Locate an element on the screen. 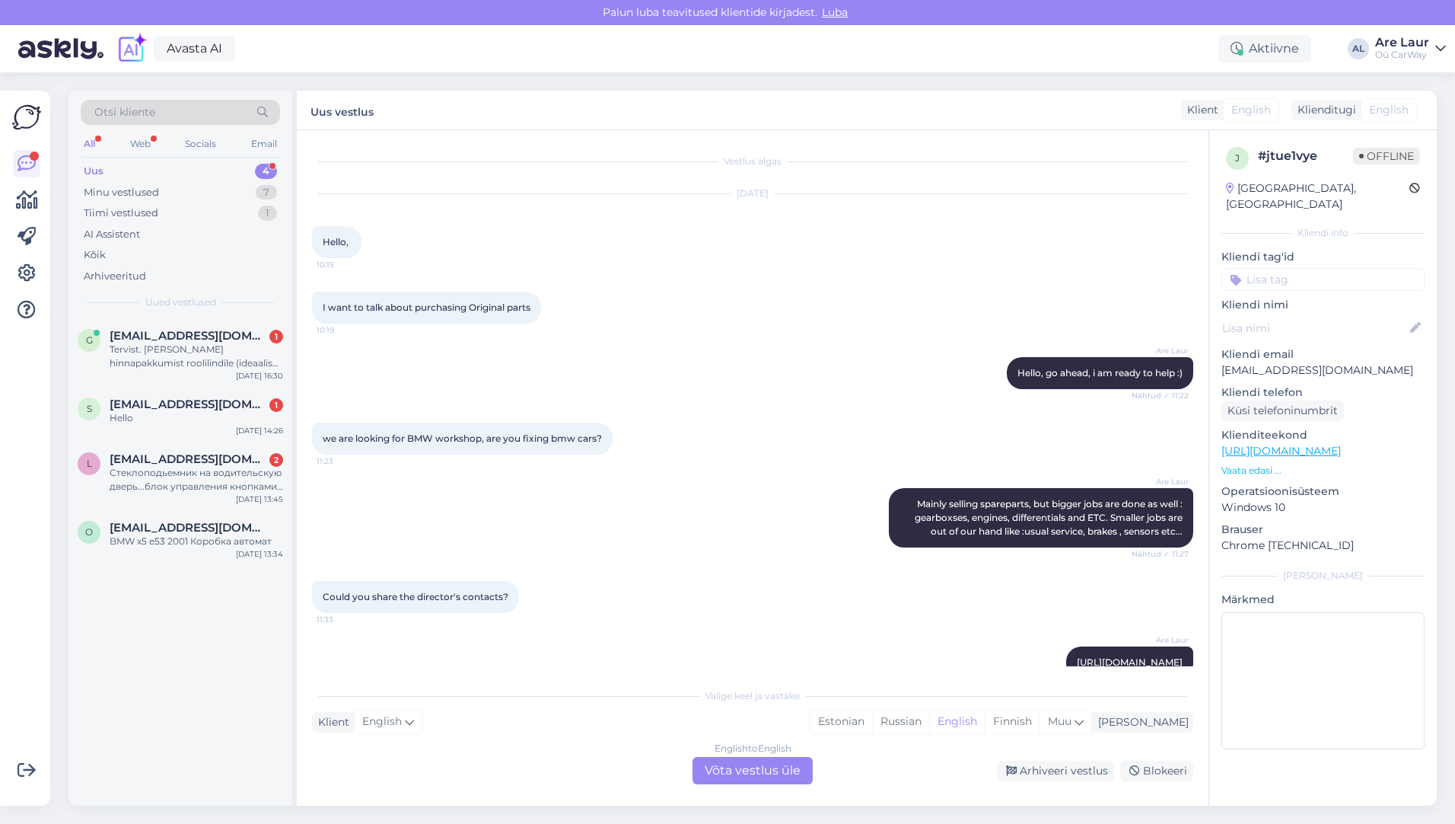 The width and height of the screenshot is (1455, 824). div: Küsi telefoninumbrit is located at coordinates (1283, 410).